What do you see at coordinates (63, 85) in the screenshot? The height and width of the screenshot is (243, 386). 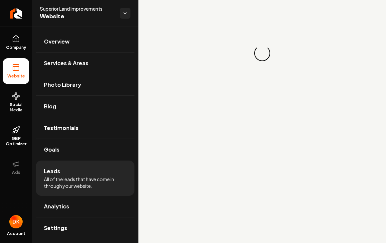 I see `span: Photo Library` at bounding box center [63, 85].